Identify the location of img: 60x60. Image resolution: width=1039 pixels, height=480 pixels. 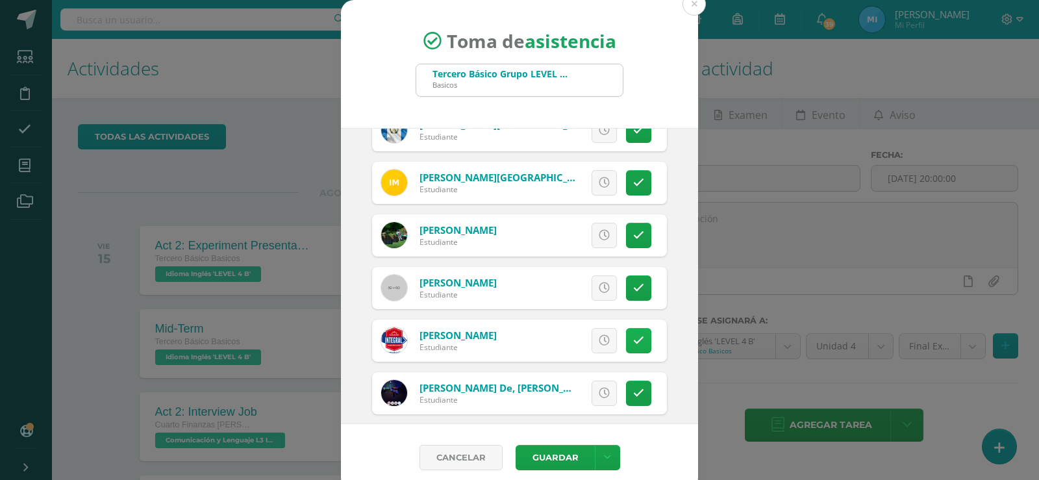
(394, 288).